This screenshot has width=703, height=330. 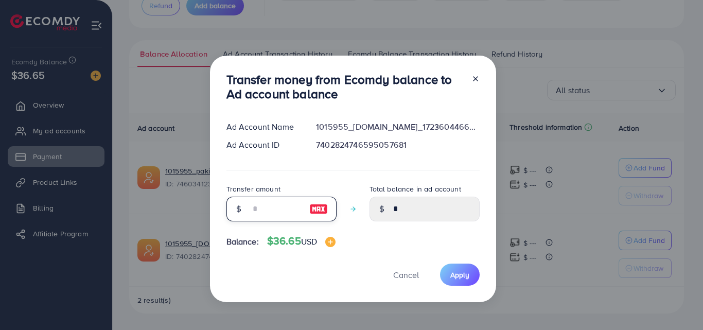 What do you see at coordinates (406, 274) in the screenshot?
I see `button: Cancel` at bounding box center [406, 274].